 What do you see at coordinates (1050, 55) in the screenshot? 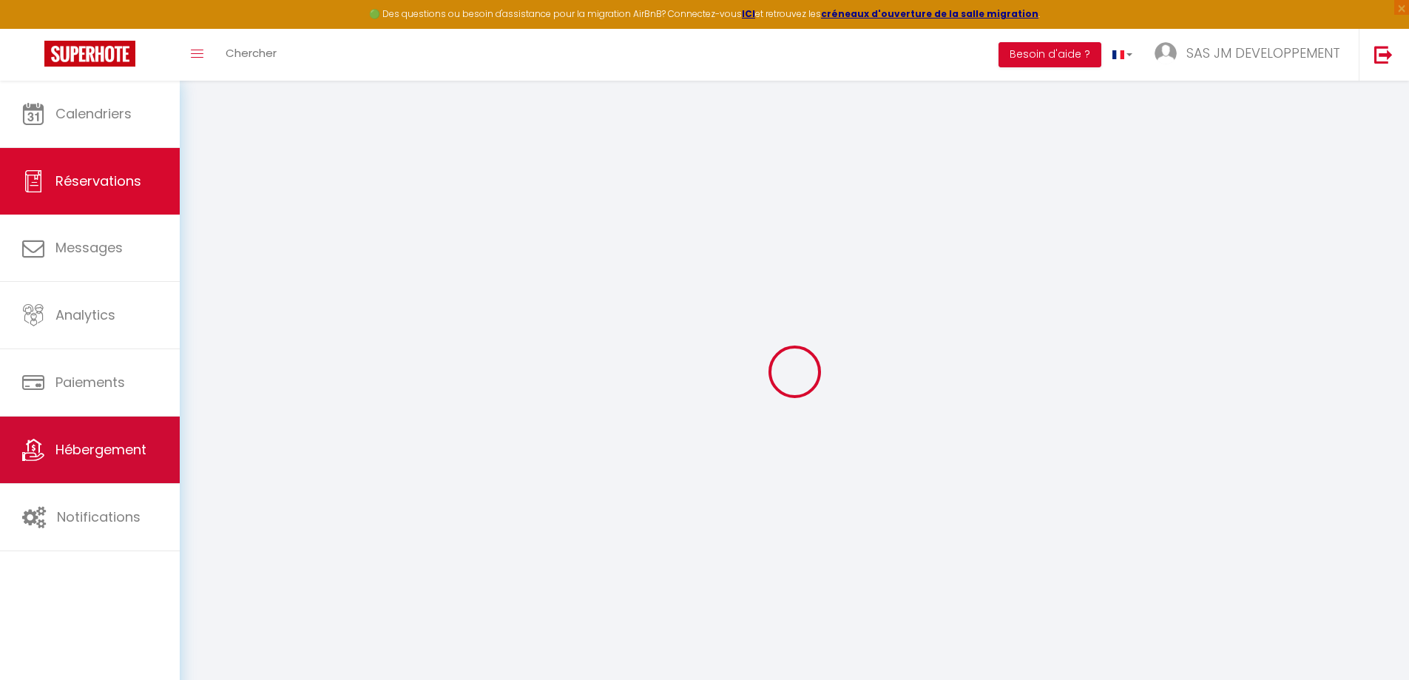
I see `button: Besoin d'aide ?` at bounding box center [1050, 55].